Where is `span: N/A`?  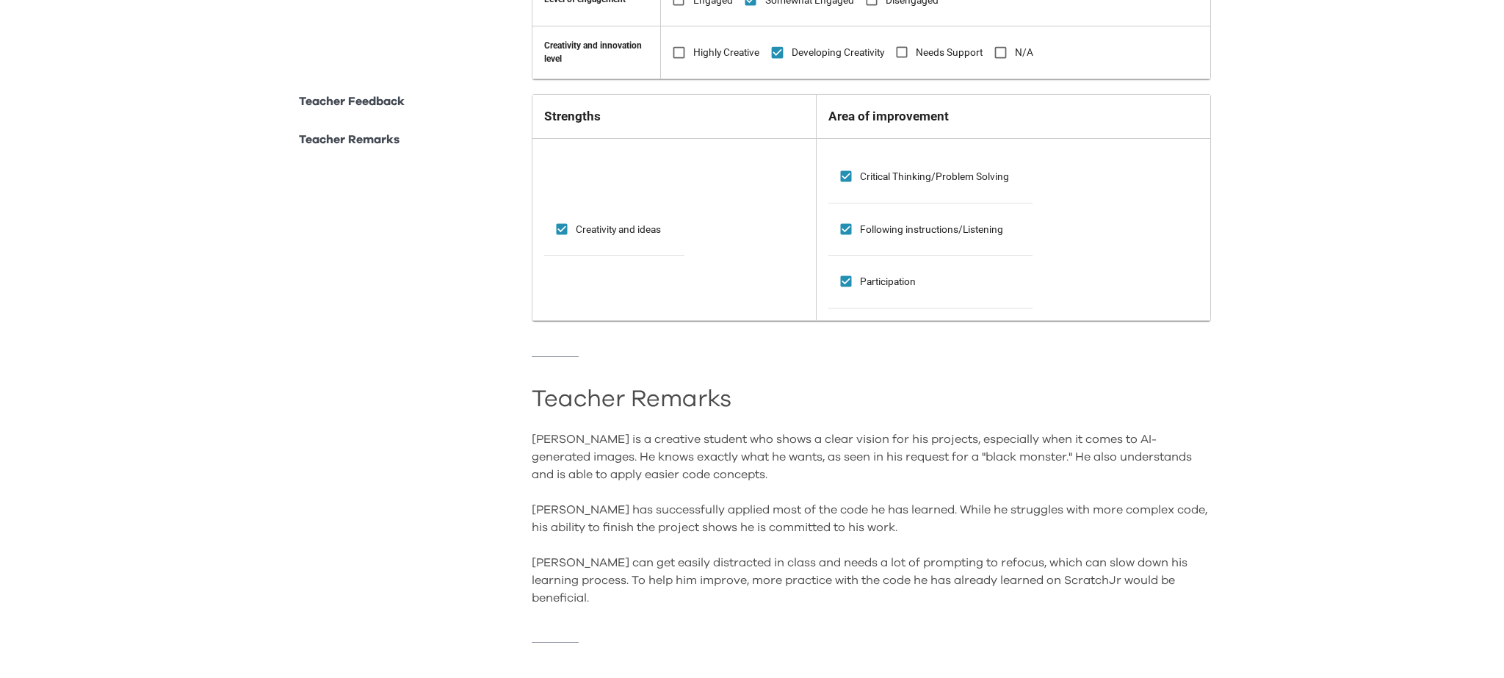
span: N/A is located at coordinates (1024, 52).